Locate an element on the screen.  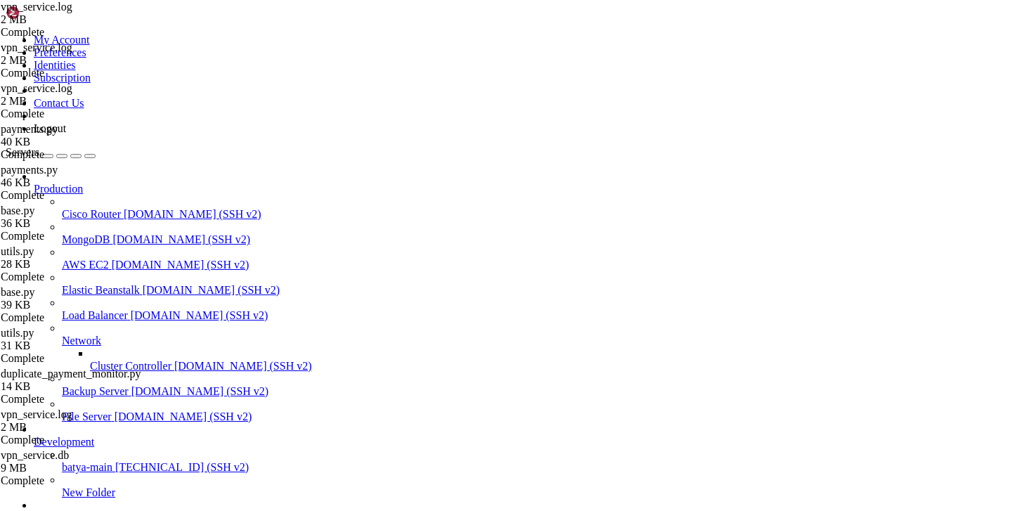
div: (21, 29) is located at coordinates (133, 350).